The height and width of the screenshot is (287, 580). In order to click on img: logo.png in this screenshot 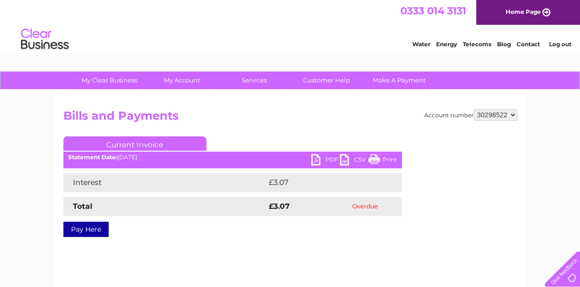, I will do `click(45, 39)`.